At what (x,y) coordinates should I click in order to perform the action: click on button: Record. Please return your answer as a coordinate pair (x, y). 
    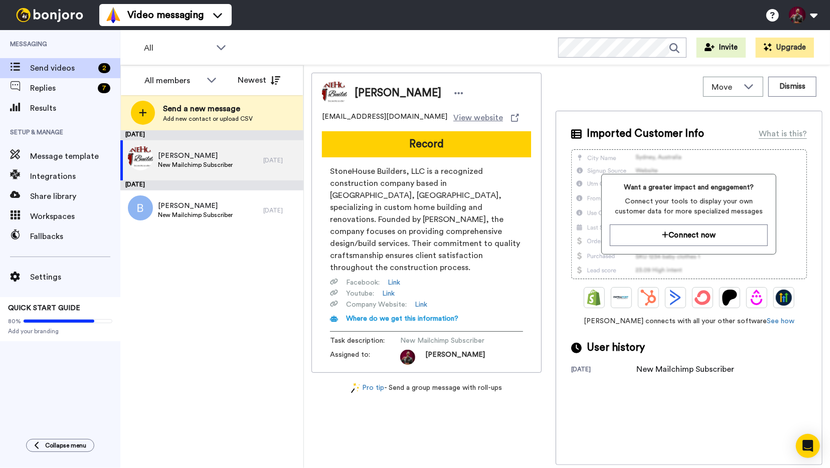
    Looking at the image, I should click on (426, 144).